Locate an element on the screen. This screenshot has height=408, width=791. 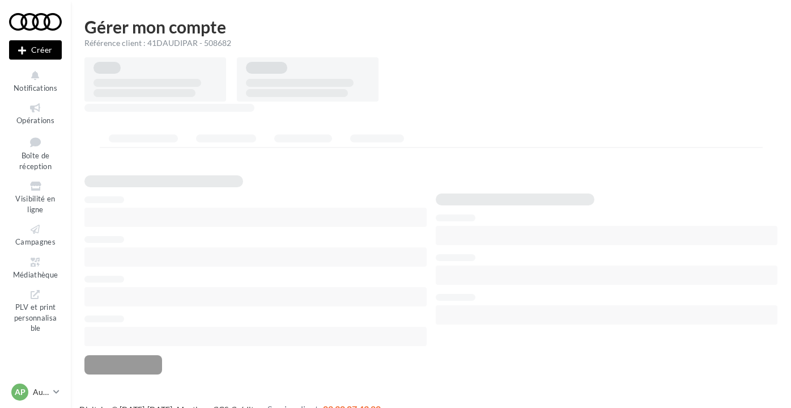
div: Nouvelle campagne is located at coordinates (35, 50).